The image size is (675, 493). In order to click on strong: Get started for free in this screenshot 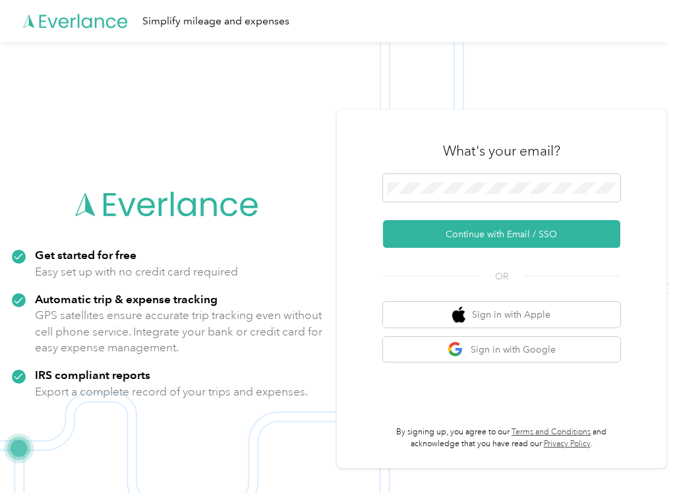, I will do `click(86, 254)`.